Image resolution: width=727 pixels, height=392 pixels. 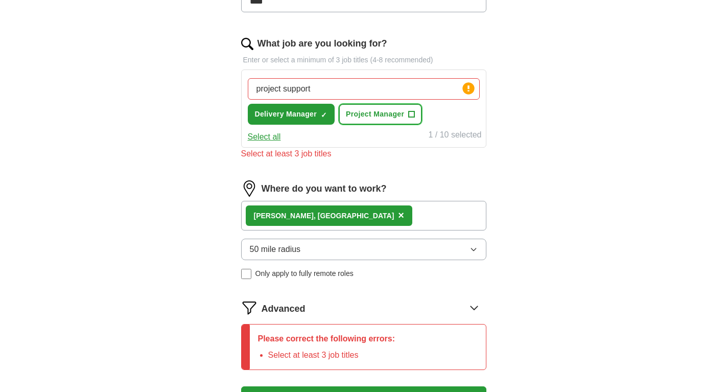 What do you see at coordinates (331, 355) in the screenshot?
I see `li: Select at least 3 job titles` at bounding box center [331, 355].